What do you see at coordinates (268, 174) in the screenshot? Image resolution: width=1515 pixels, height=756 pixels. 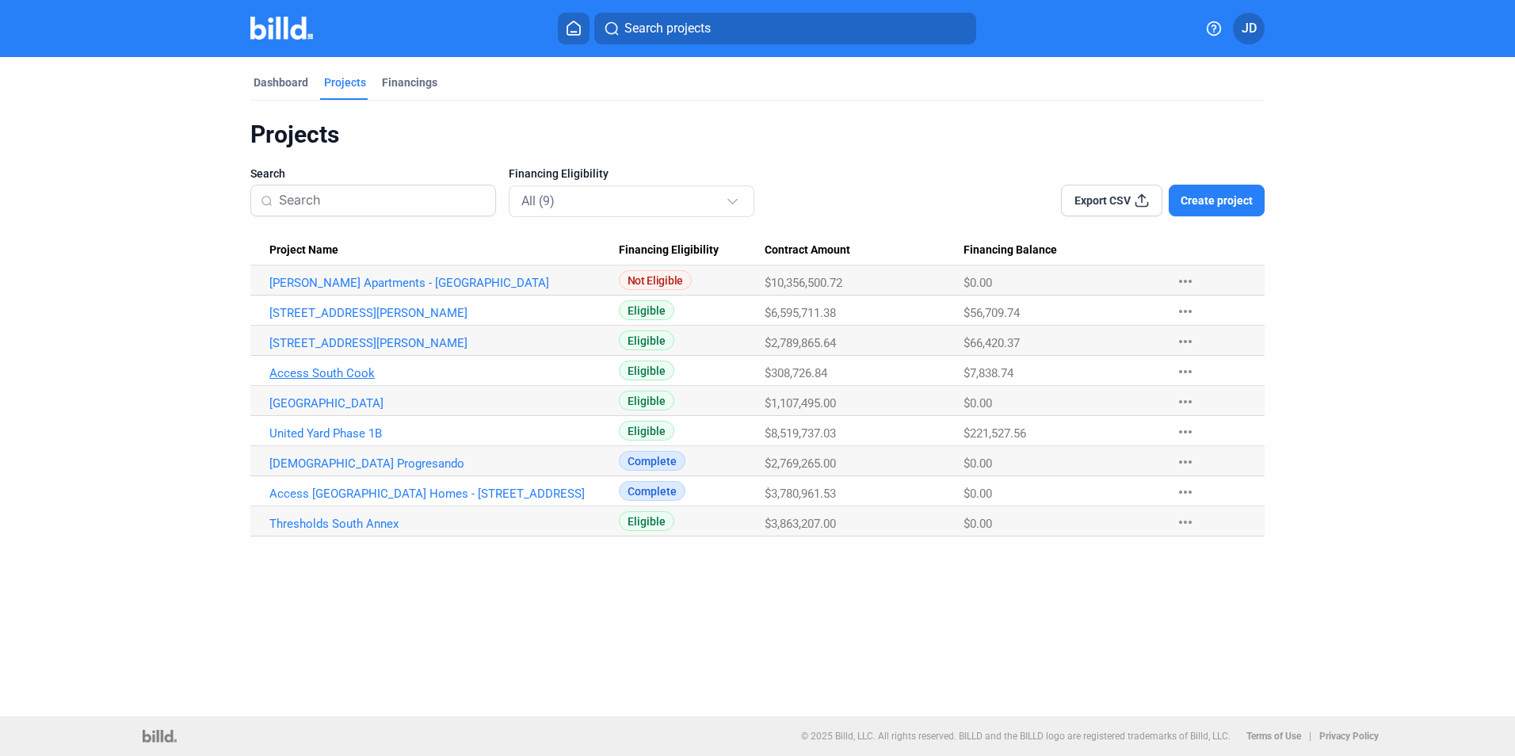 I see `span: Search` at bounding box center [268, 174].